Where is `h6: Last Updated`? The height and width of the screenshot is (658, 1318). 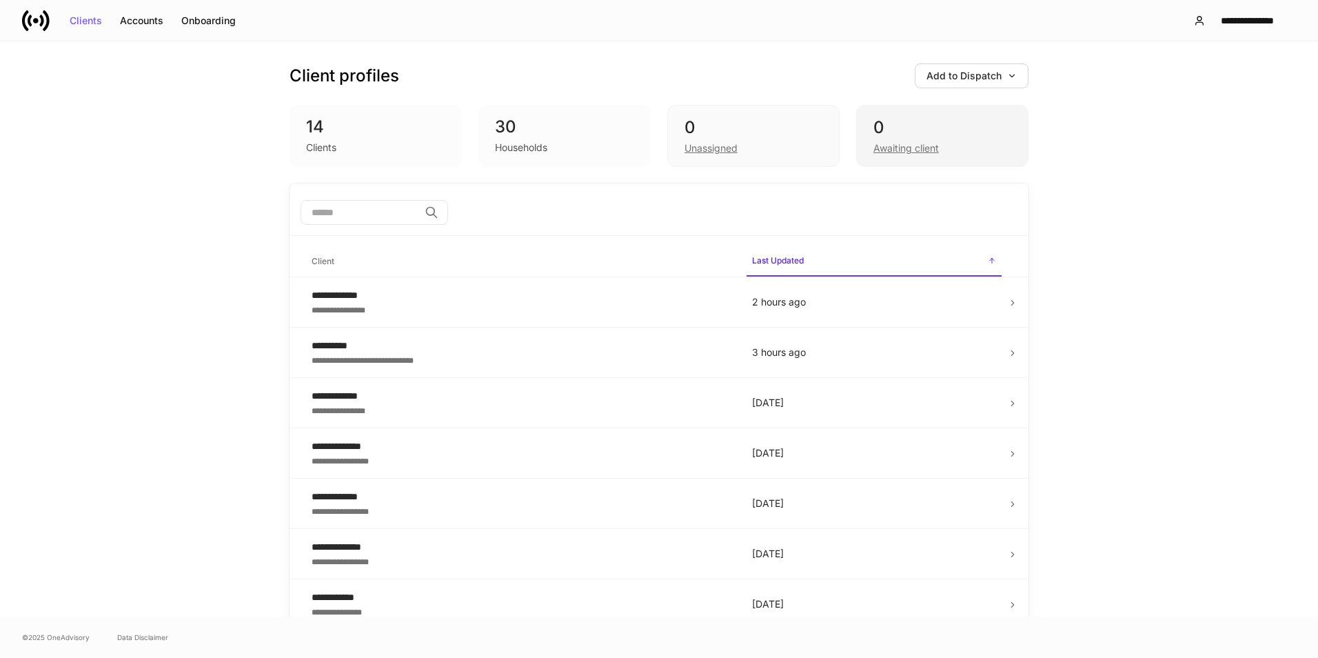 h6: Last Updated is located at coordinates (778, 260).